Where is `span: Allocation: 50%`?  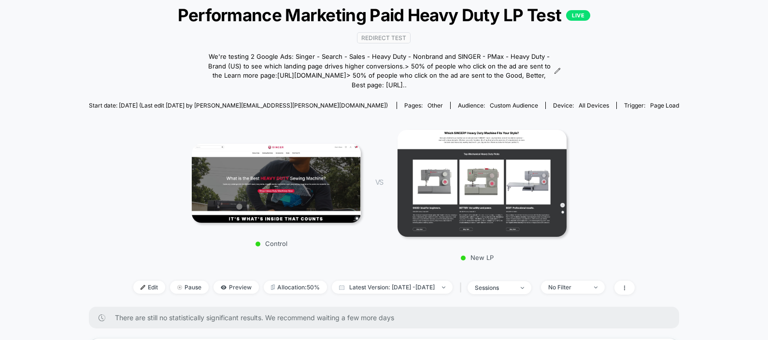
span: Allocation: 50% is located at coordinates (295, 287).